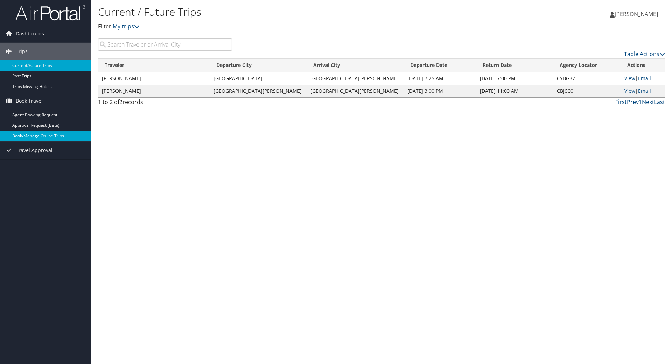 This screenshot has height=364, width=672. Describe the element at coordinates (659, 102) in the screenshot. I see `a: Last` at that location.